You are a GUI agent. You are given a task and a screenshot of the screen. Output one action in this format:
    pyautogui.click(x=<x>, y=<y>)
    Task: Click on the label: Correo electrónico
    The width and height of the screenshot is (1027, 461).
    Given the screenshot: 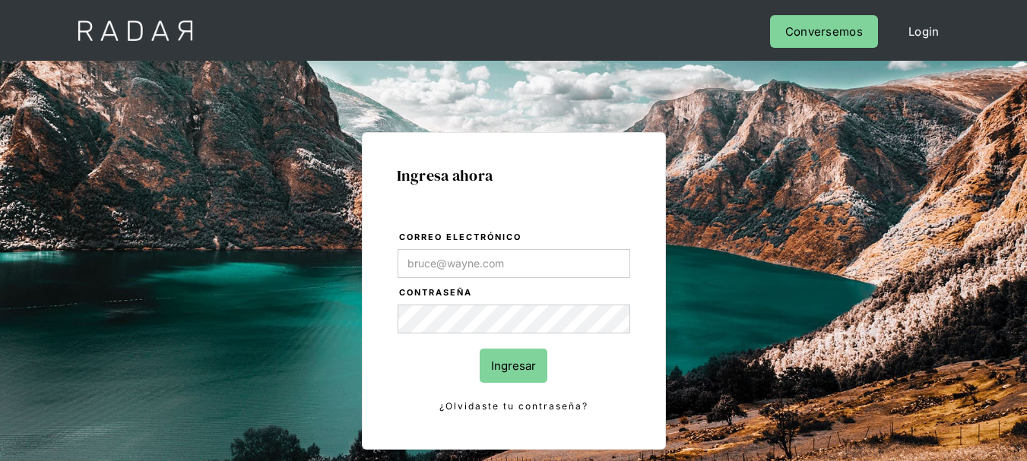 What is the action you would take?
    pyautogui.click(x=514, y=238)
    